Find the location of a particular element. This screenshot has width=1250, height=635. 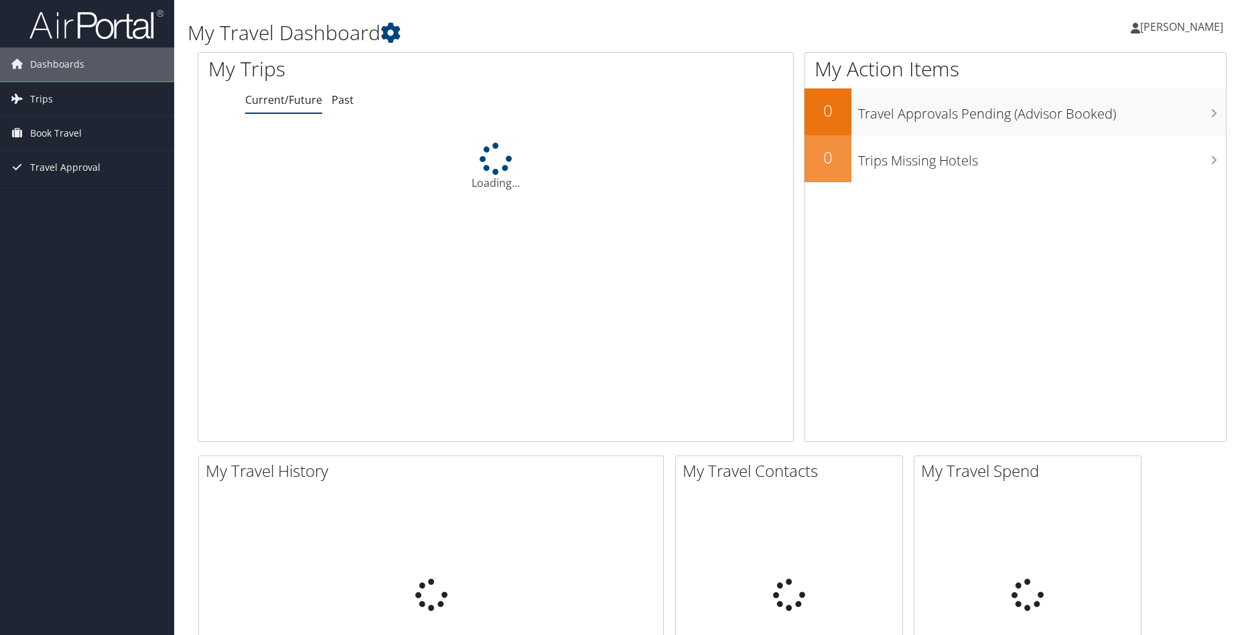

span: Book Travel is located at coordinates (56, 133).